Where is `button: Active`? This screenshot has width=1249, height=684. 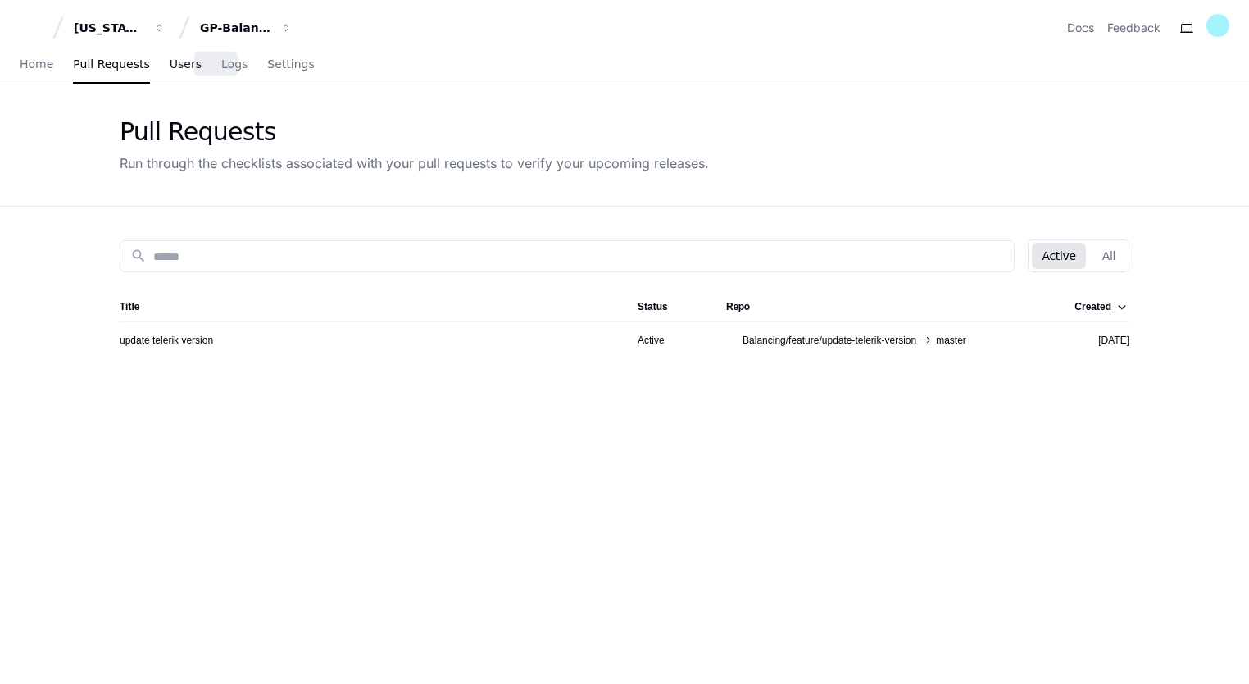 button: Active is located at coordinates (1058, 256).